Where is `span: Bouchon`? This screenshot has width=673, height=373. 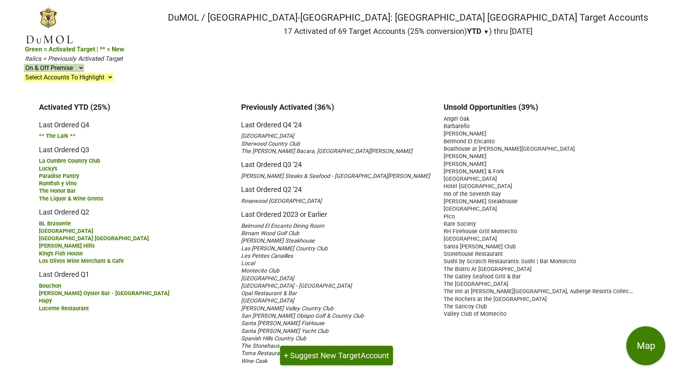 span: Bouchon is located at coordinates (50, 286).